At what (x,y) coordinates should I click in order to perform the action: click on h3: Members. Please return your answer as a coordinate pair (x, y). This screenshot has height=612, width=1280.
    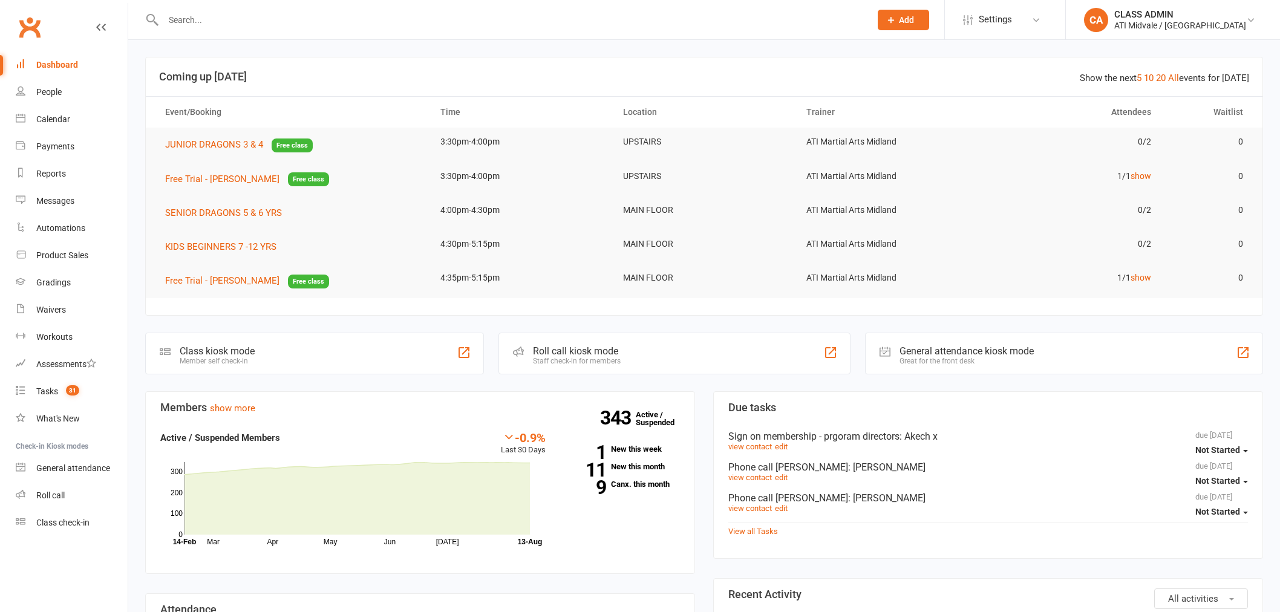
    Looking at the image, I should click on (420, 408).